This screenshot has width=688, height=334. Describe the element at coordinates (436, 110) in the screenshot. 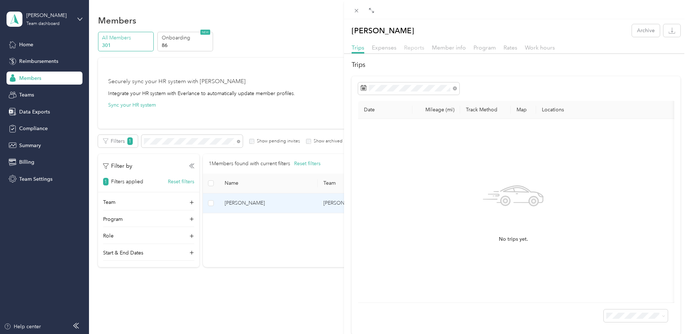

I see `th: Mileage (mi)` at that location.